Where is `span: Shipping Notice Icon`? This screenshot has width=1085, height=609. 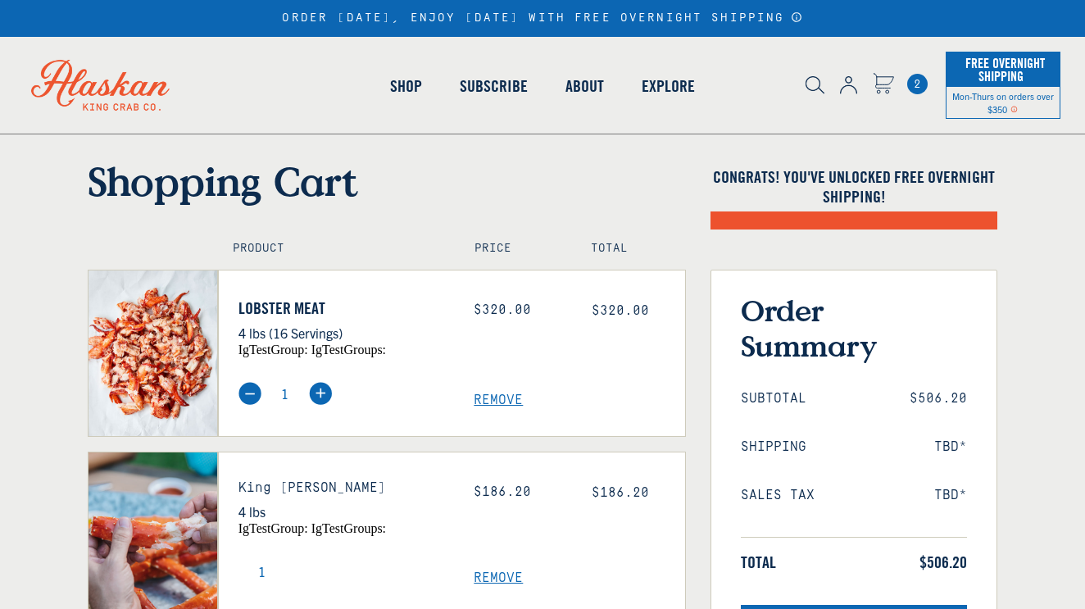
span: Shipping Notice Icon is located at coordinates (1014, 109).